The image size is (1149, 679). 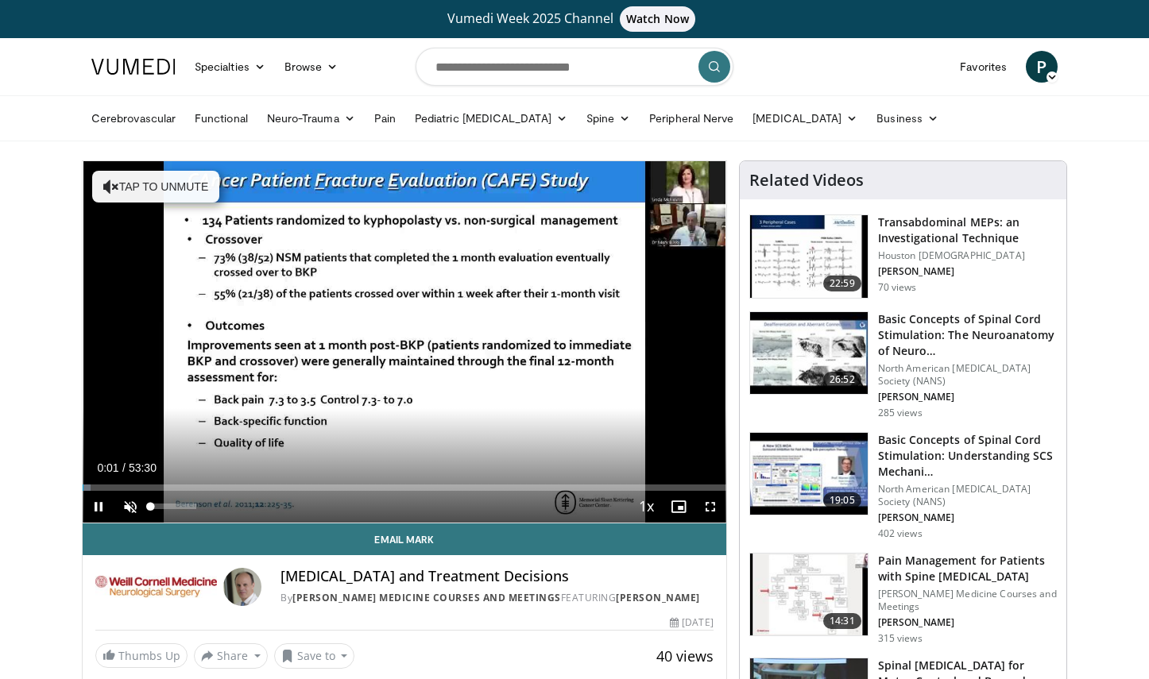 What do you see at coordinates (809, 595) in the screenshot?
I see `img: d97692dc-9f18-4e90-87c2-562f424998fc.150x105_q85_crop-smart_upscale.jpg` at bounding box center [809, 595].